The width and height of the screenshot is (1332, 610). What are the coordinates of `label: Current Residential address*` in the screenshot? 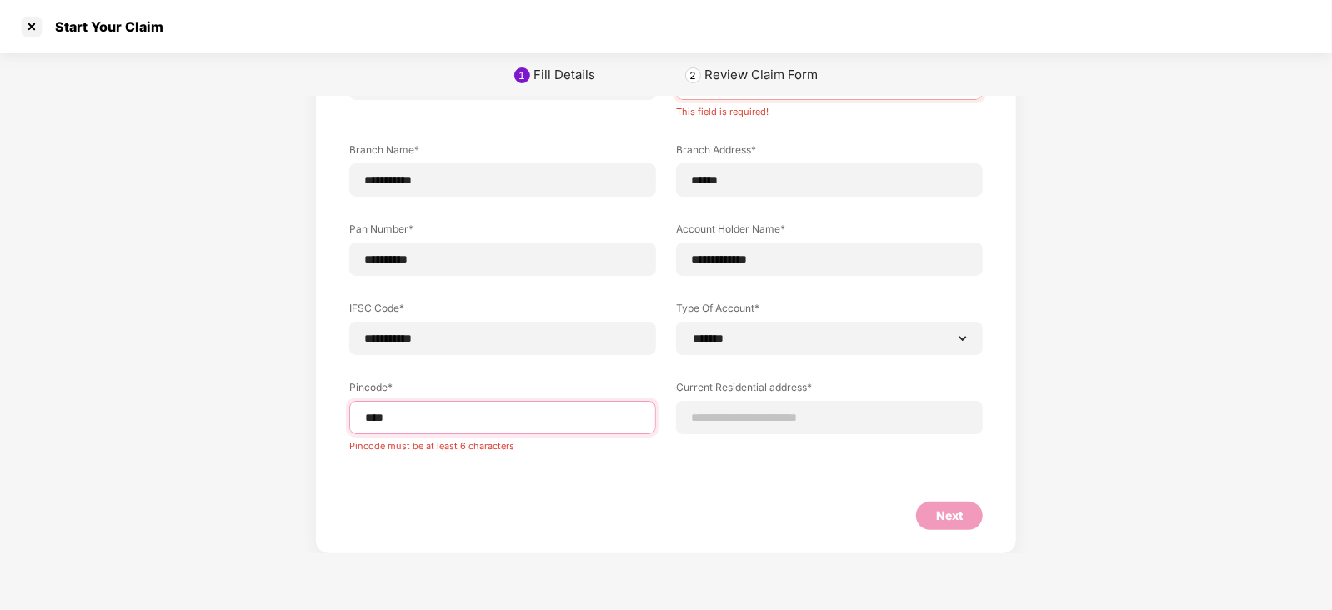 It's located at (829, 390).